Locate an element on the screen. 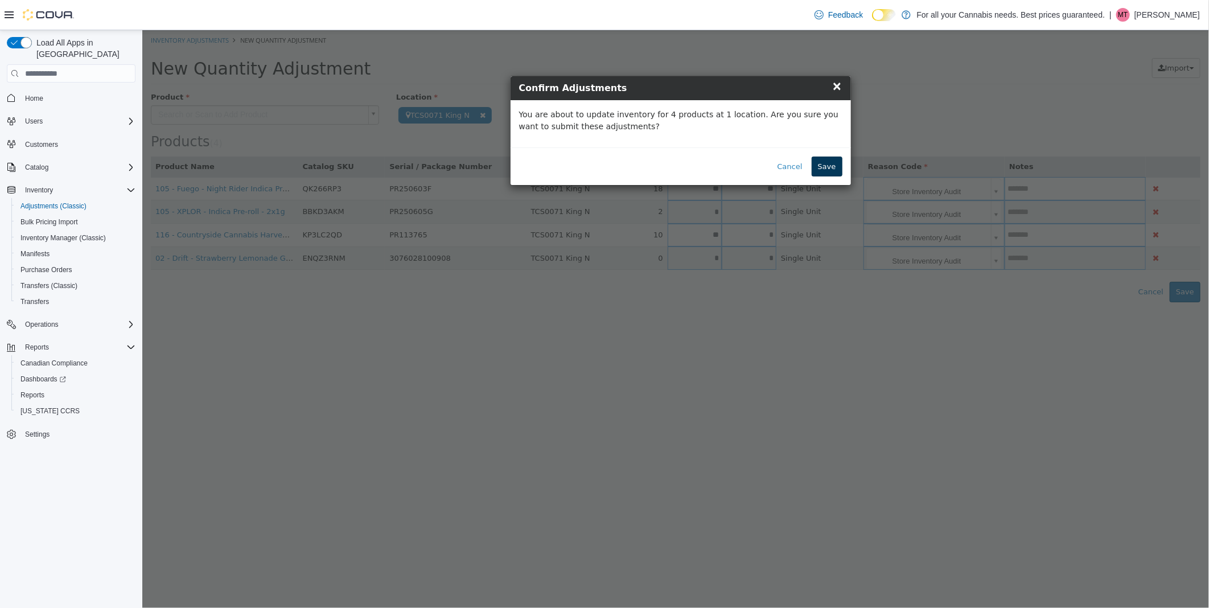 This screenshot has width=1209, height=608. a: Transfers is located at coordinates (35, 302).